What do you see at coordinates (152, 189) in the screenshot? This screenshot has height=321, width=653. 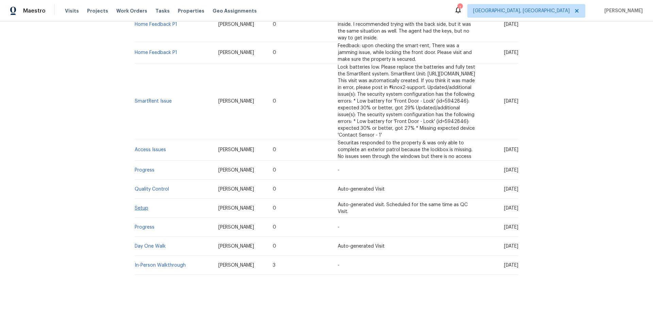 I see `a: Quality Control` at bounding box center [152, 189].